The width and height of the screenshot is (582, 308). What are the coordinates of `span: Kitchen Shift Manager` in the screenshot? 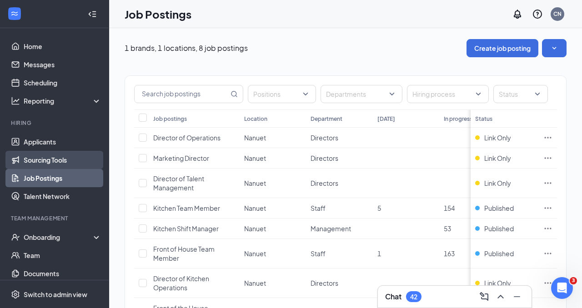 It's located at (186, 229).